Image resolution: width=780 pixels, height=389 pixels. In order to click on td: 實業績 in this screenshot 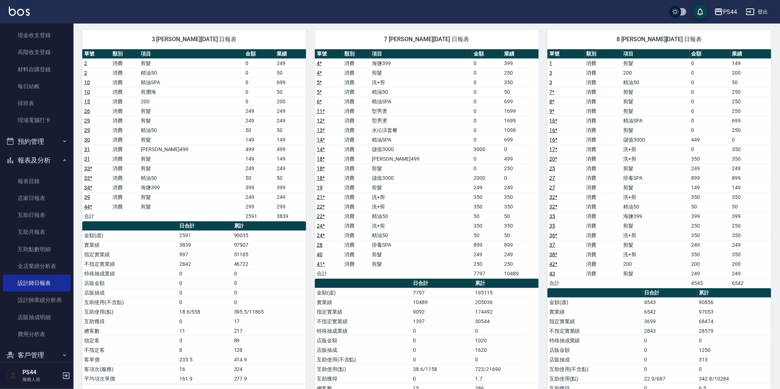, I will do `click(130, 245)`.